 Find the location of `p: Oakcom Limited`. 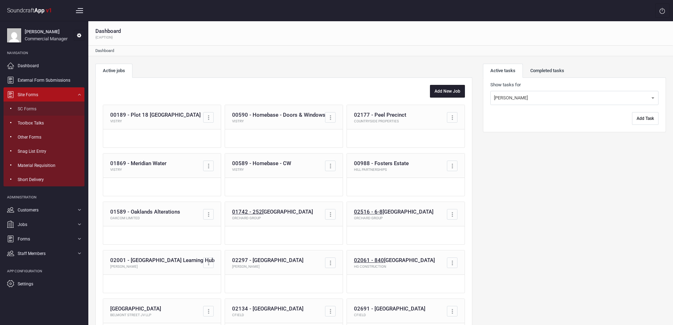

p: Oakcom Limited is located at coordinates (145, 218).